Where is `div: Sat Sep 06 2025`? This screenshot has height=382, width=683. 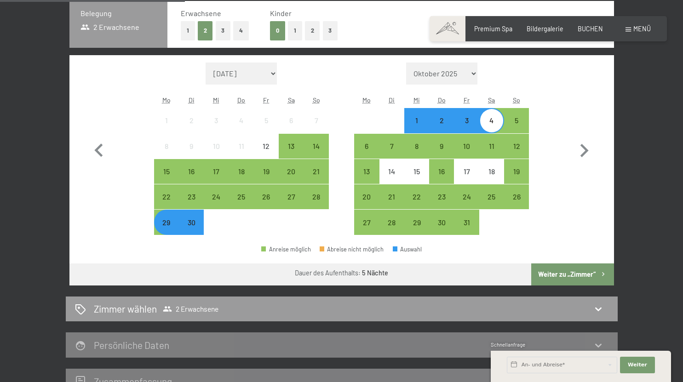 div: Sat Sep 06 2025 is located at coordinates (291, 120).